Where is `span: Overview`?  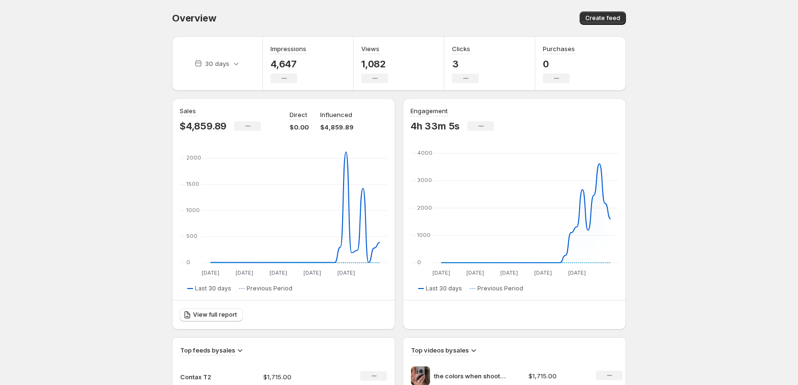 span: Overview is located at coordinates (194, 18).